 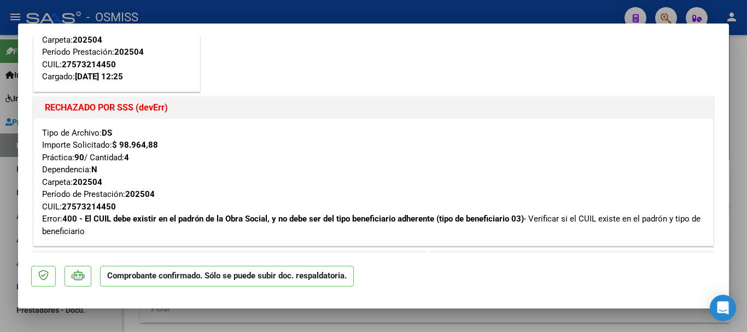 I want to click on div: Open Intercom Messenger, so click(x=722, y=308).